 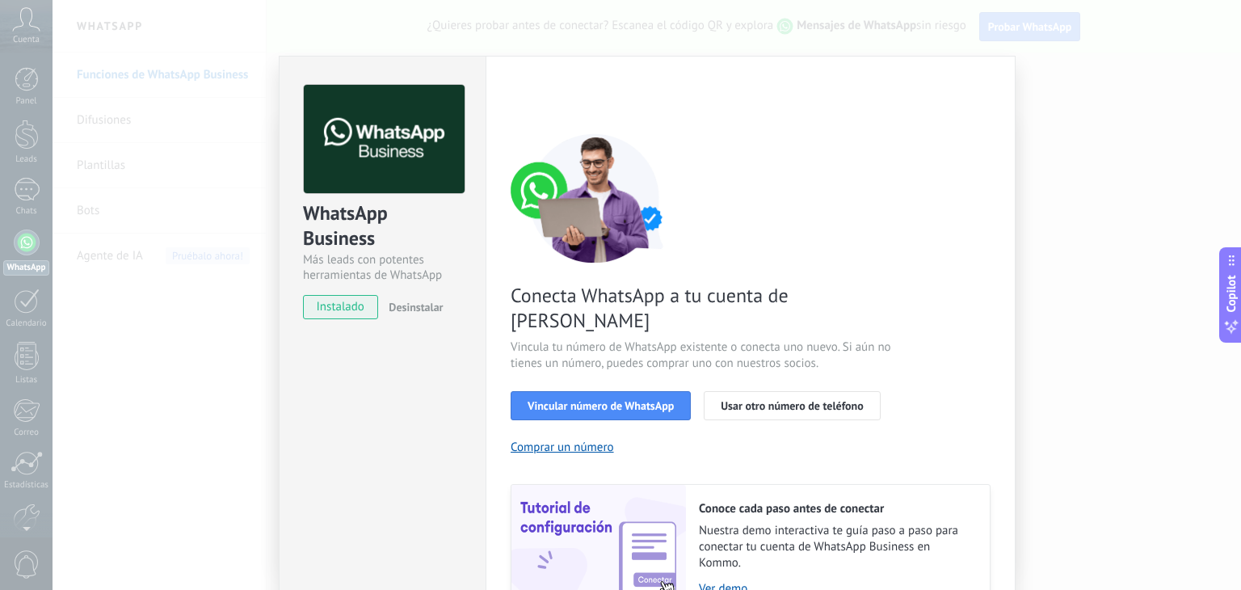 I want to click on span: Copilot, so click(x=1231, y=294).